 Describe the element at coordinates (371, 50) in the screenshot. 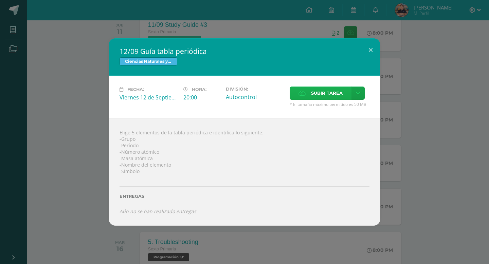

I see `button: Close (Esc)` at that location.